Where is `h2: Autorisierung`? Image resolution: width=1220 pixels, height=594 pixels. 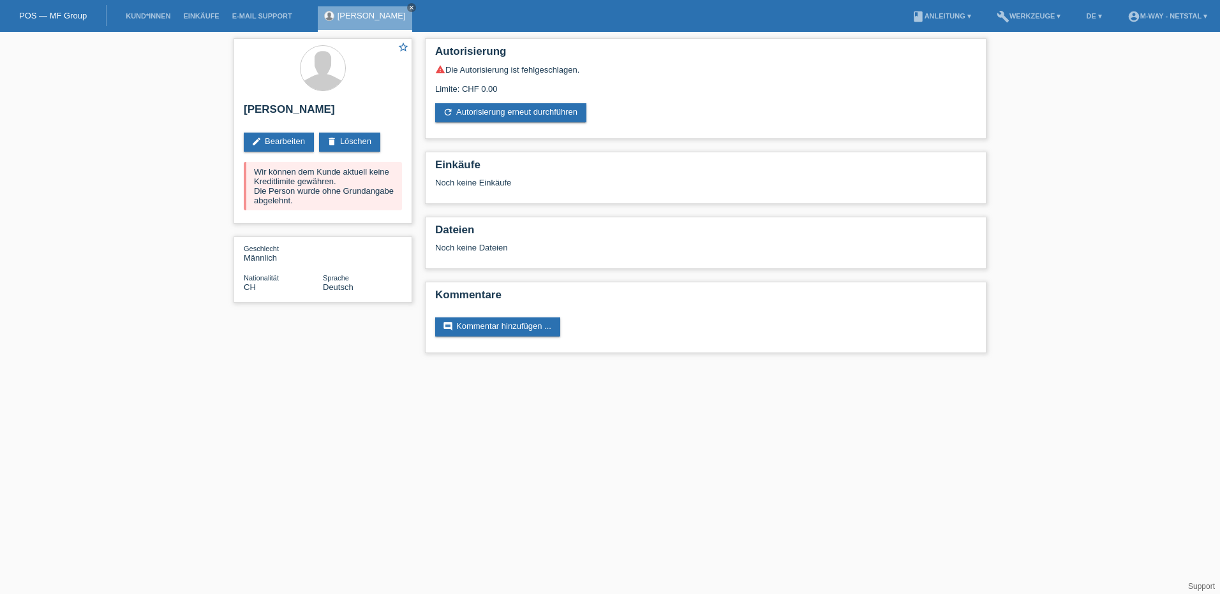
h2: Autorisierung is located at coordinates (705, 55).